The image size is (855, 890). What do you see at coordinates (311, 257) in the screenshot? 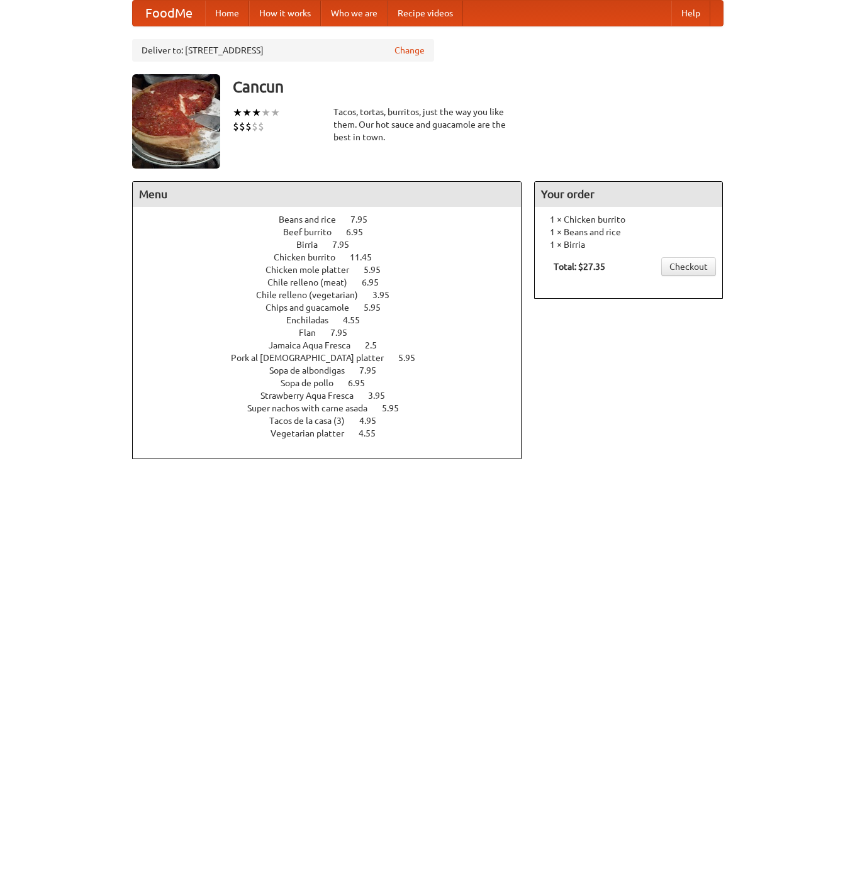
I see `span: Chicken burrito` at bounding box center [311, 257].